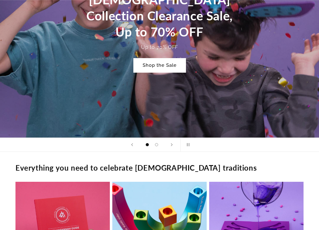 The height and width of the screenshot is (230, 319). Describe the element at coordinates (160, 47) in the screenshot. I see `span: Up to 70% OFF` at that location.